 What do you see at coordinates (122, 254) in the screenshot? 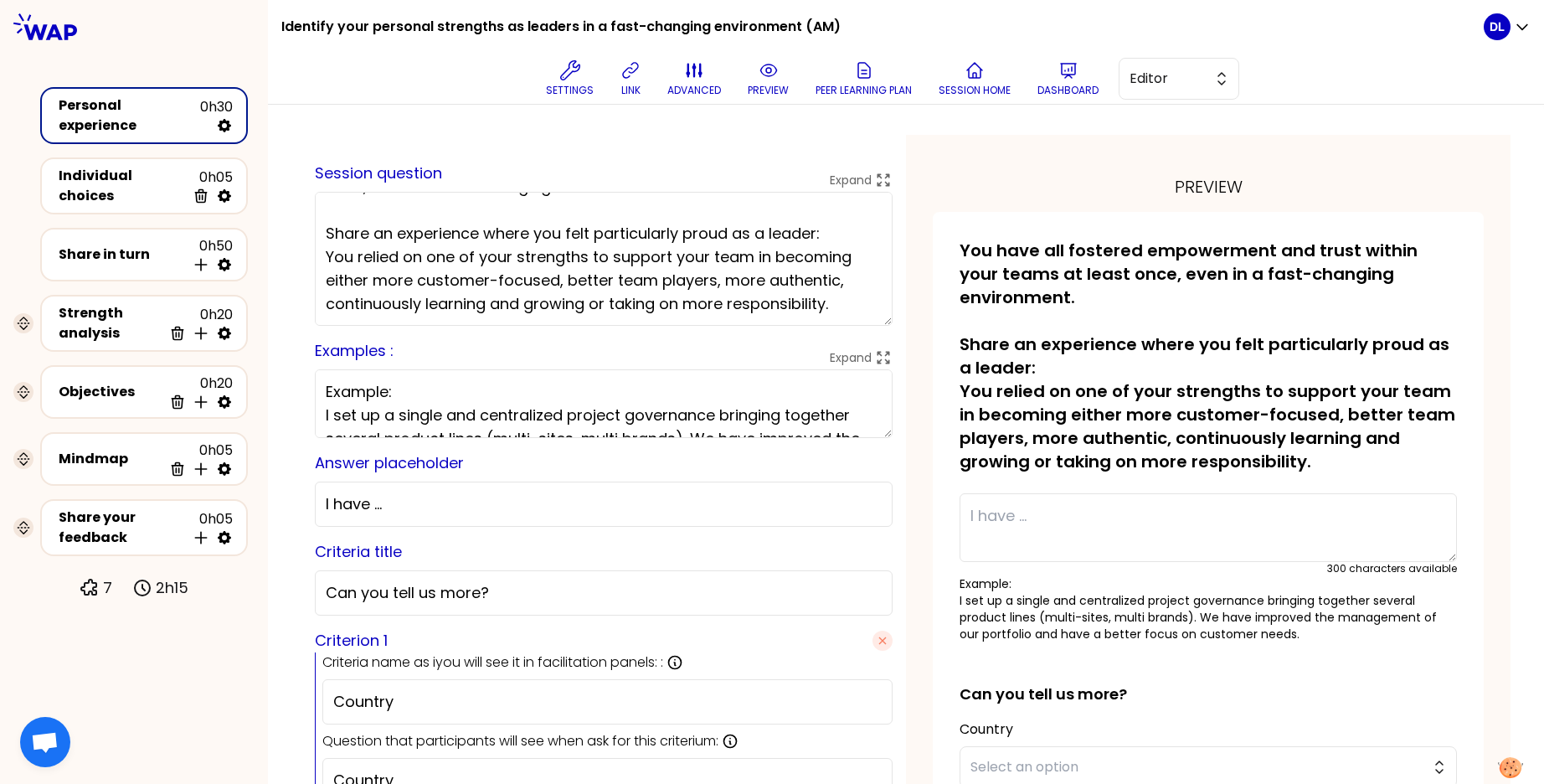
I see `div: Share in turn` at bounding box center [122, 254].